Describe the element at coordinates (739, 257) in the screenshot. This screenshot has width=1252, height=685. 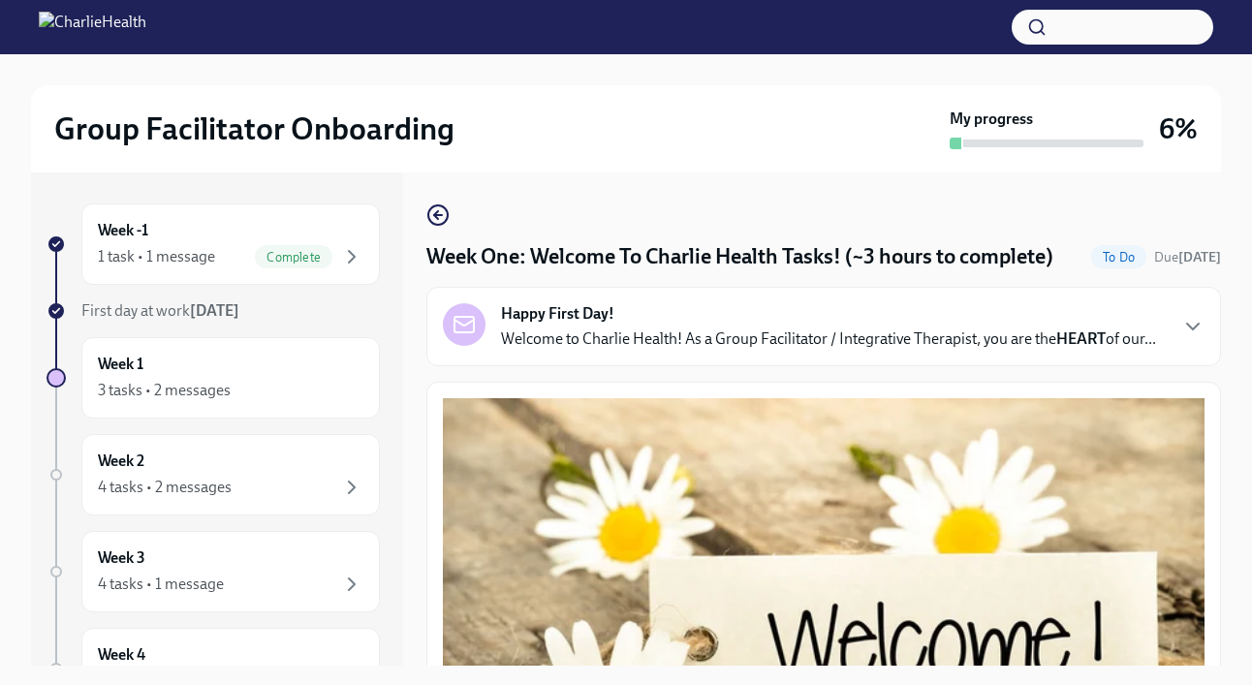
I see `h4: Week One: Welcome To Charlie Health Tasks! (~3 hours to complete)` at that location.